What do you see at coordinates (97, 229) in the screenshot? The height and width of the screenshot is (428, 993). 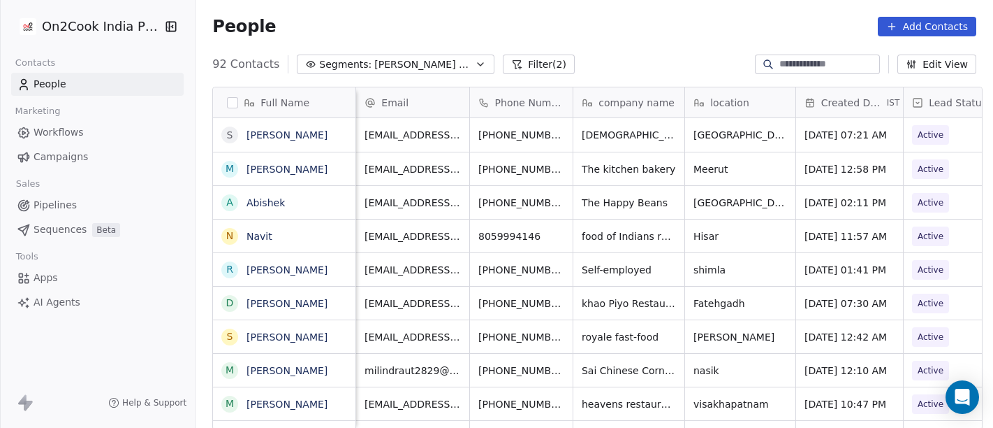 I see `a: SequencesBeta` at bounding box center [97, 229].